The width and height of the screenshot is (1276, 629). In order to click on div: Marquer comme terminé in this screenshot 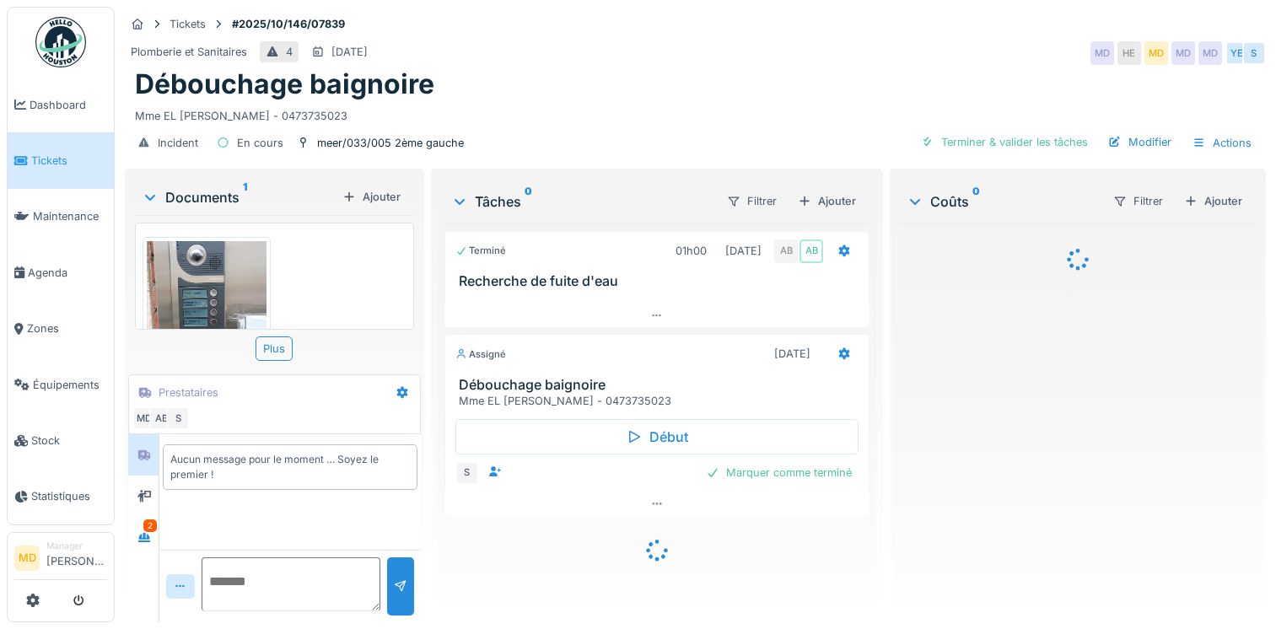, I will do `click(778, 472)`.